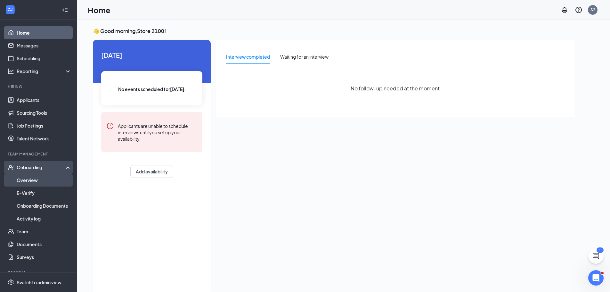 This screenshot has width=610, height=292. What do you see at coordinates (600, 250) in the screenshot?
I see `div: 11` at bounding box center [600, 250].